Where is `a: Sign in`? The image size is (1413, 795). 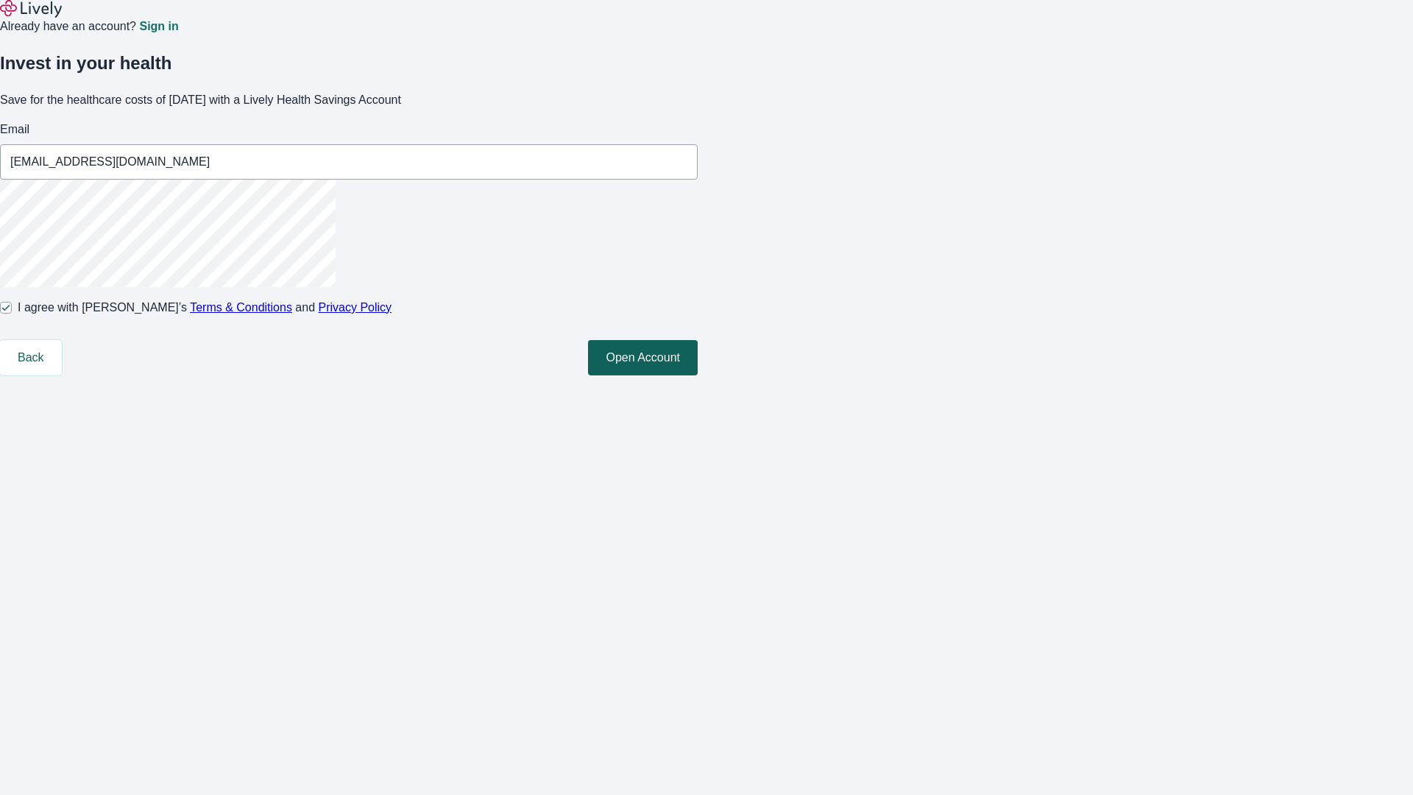
a: Sign in is located at coordinates (158, 26).